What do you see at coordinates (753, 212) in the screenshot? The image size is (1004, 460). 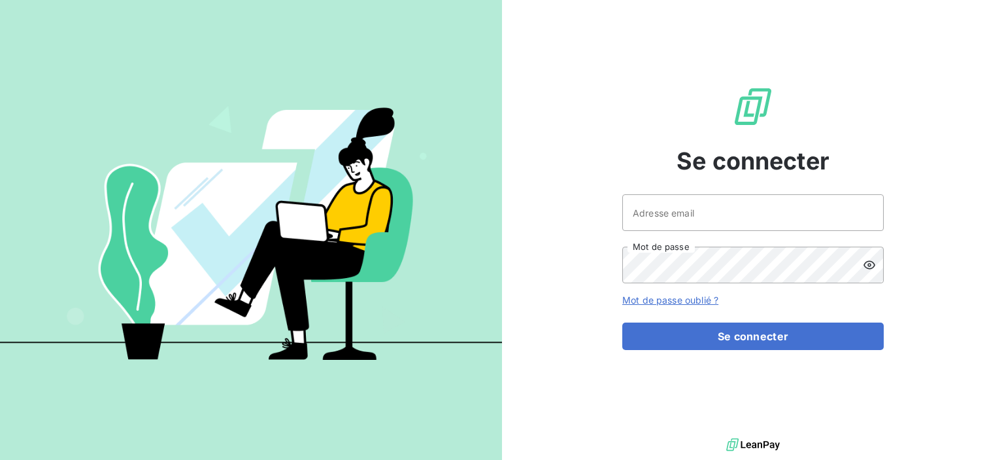 I see `input: placeholder` at bounding box center [753, 212].